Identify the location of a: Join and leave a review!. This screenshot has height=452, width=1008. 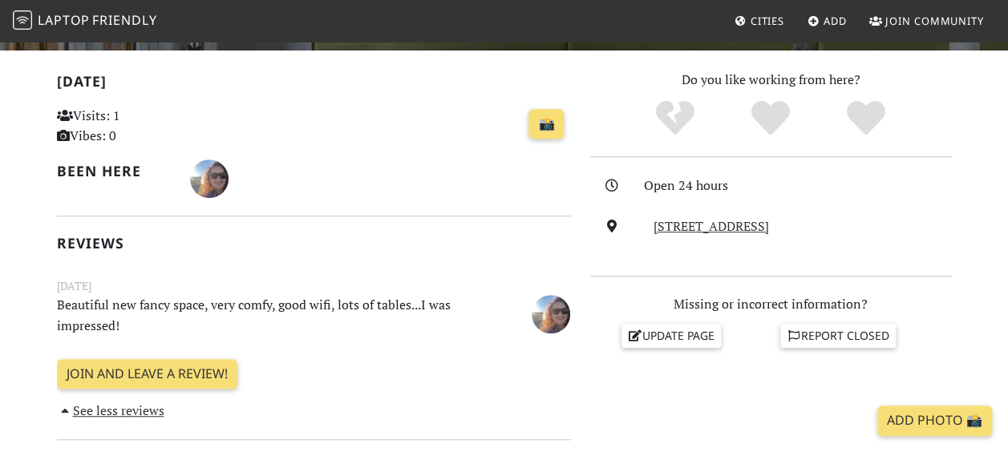
(147, 375).